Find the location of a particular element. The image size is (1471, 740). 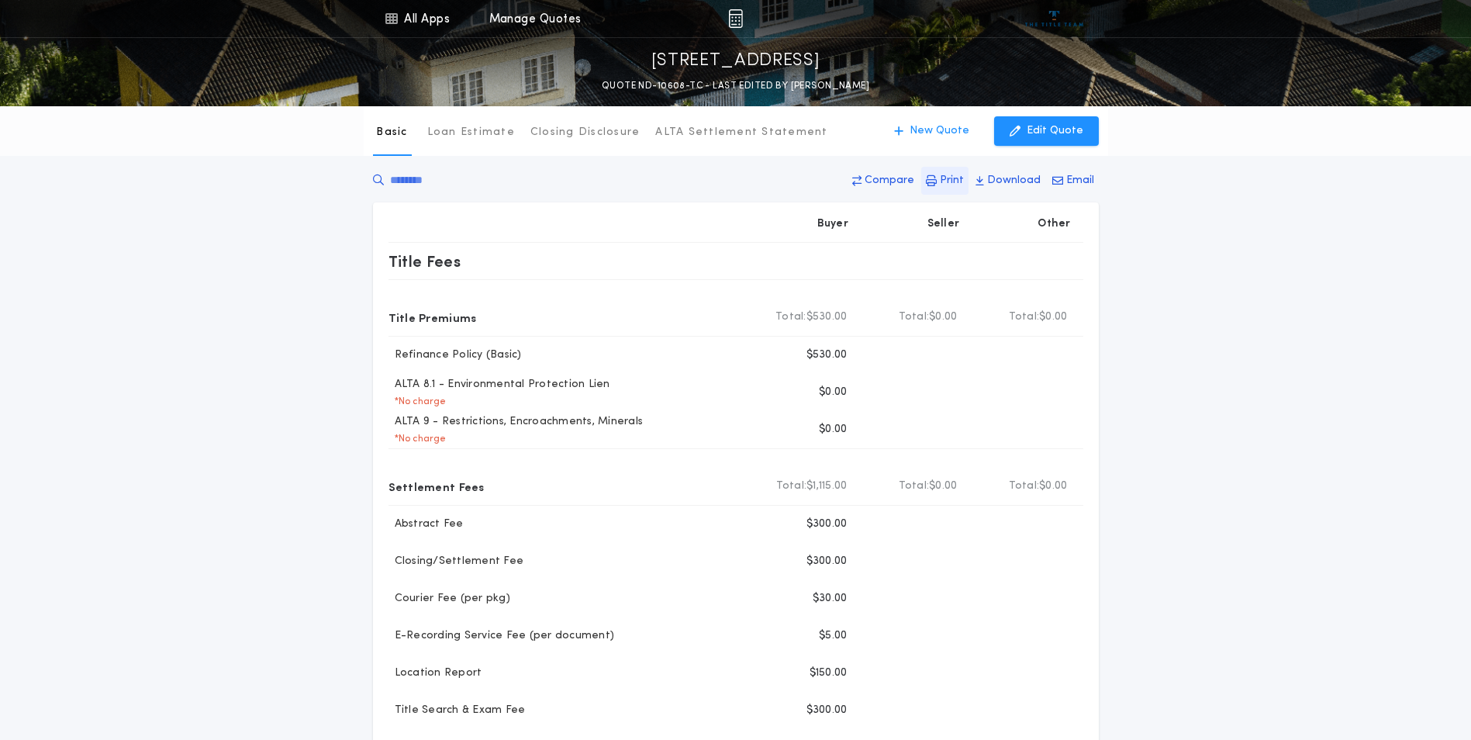

p: $5.00 is located at coordinates (833, 636).